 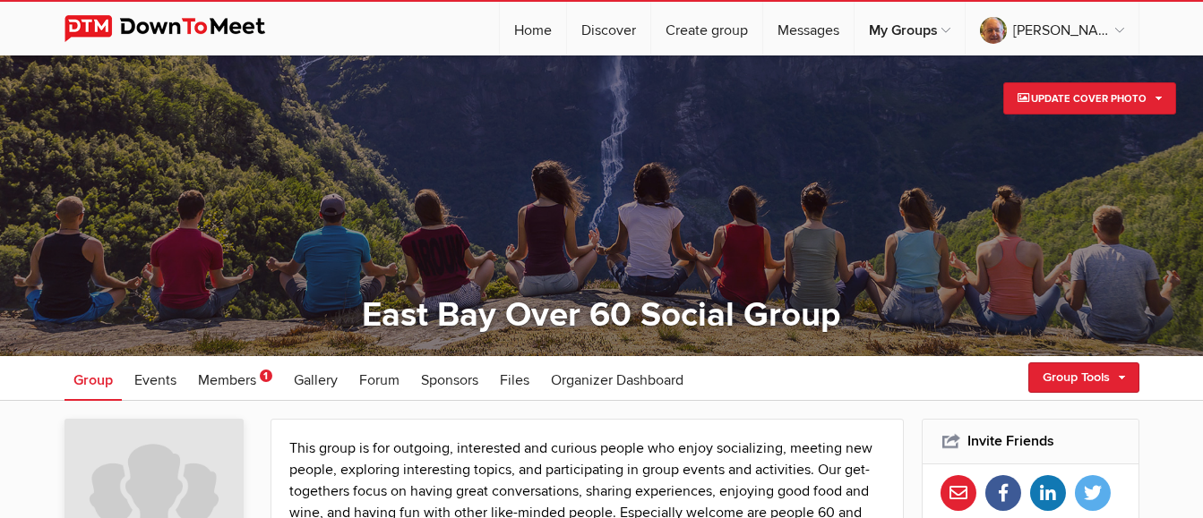 What do you see at coordinates (1089, 99) in the screenshot?
I see `a: Update Cover Photo` at bounding box center [1089, 99].